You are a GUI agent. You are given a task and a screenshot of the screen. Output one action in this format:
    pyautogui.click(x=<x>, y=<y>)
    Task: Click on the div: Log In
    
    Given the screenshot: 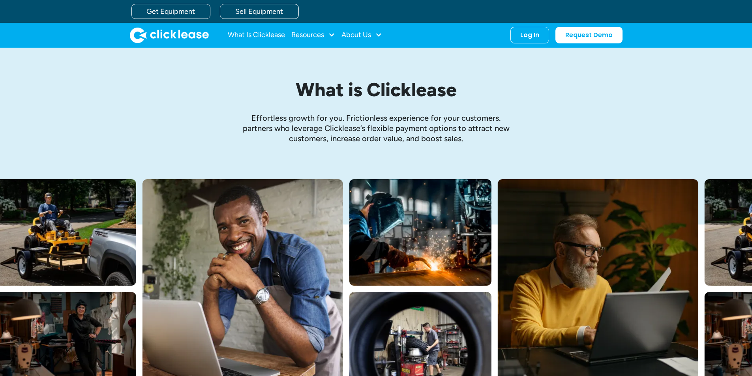 What is the action you would take?
    pyautogui.click(x=530, y=35)
    